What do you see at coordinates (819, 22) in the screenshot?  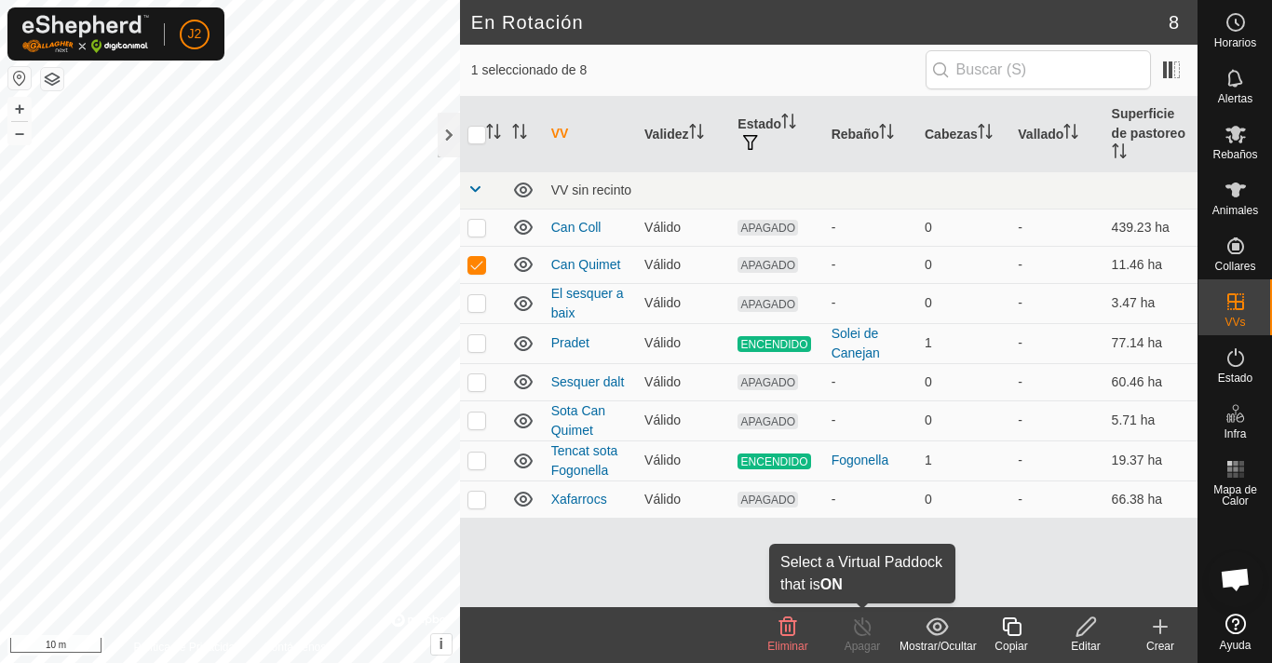 I see `h2: En Rotación` at bounding box center [819, 22].